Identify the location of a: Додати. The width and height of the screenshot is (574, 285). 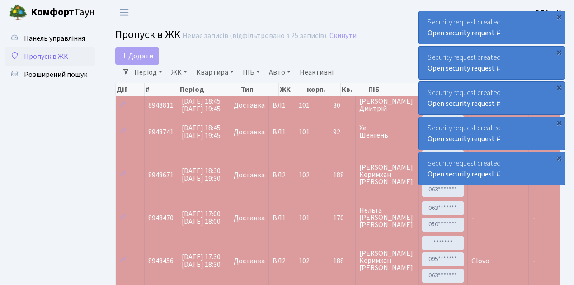
(137, 56).